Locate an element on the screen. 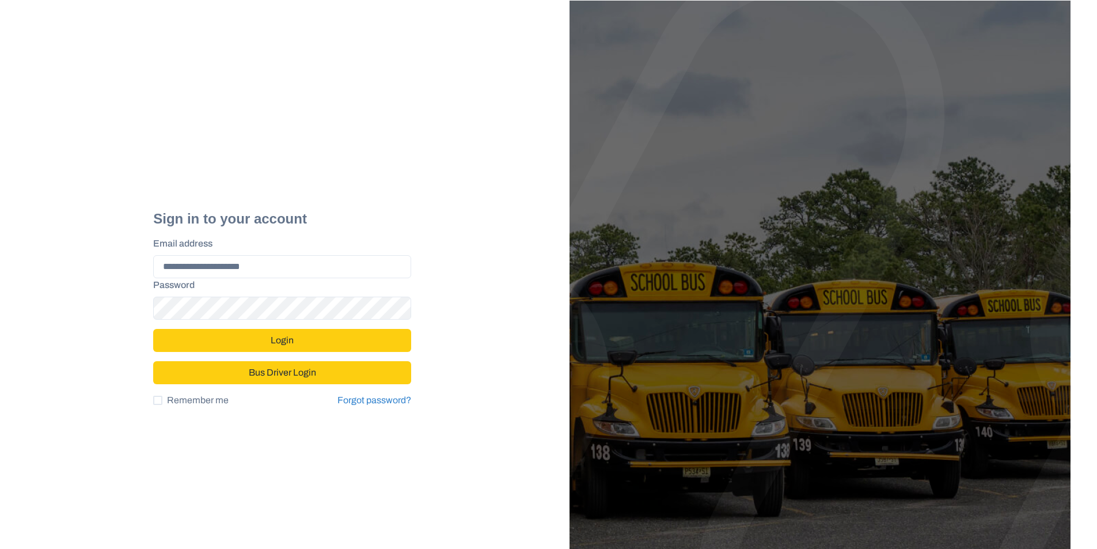  h2: Sign in to your account is located at coordinates (282, 219).